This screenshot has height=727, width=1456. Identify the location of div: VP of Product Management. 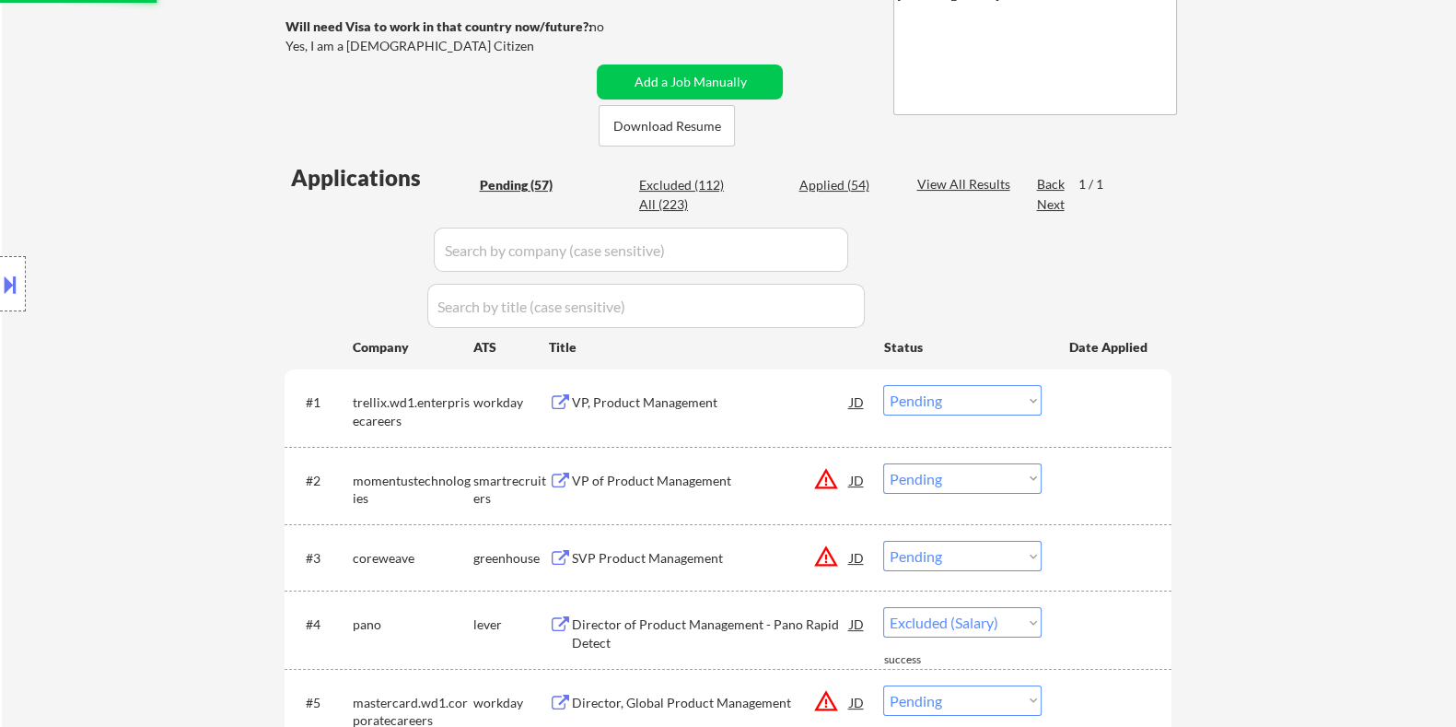
(710, 481).